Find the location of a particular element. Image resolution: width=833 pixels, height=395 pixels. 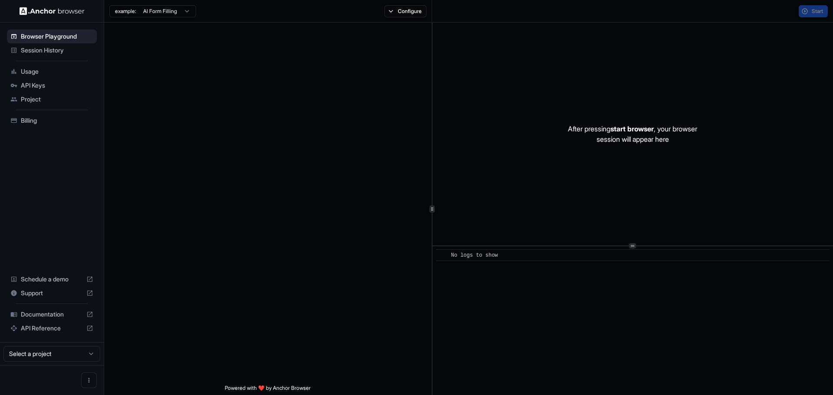

span: Documentation is located at coordinates (52, 314).